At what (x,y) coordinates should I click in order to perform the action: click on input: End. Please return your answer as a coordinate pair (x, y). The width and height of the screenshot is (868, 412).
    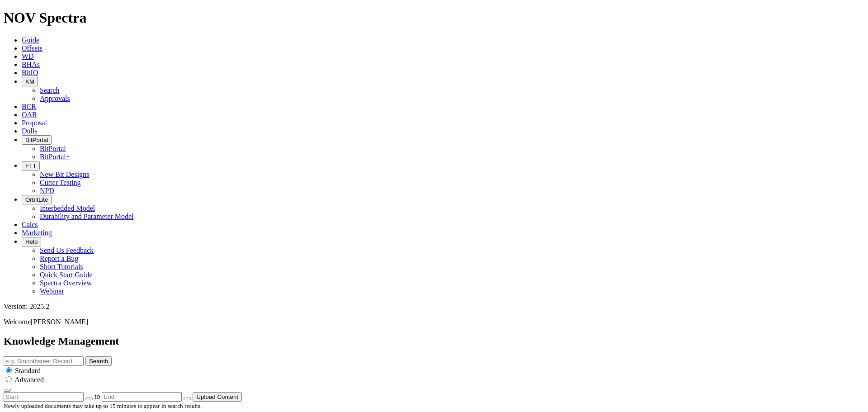
    Looking at the image, I should click on (141, 396).